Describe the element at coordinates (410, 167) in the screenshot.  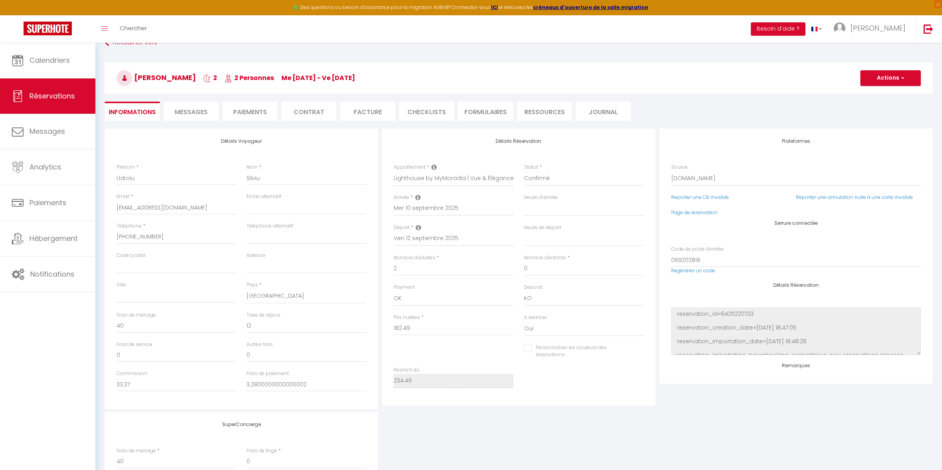
I see `label: Appartement` at that location.